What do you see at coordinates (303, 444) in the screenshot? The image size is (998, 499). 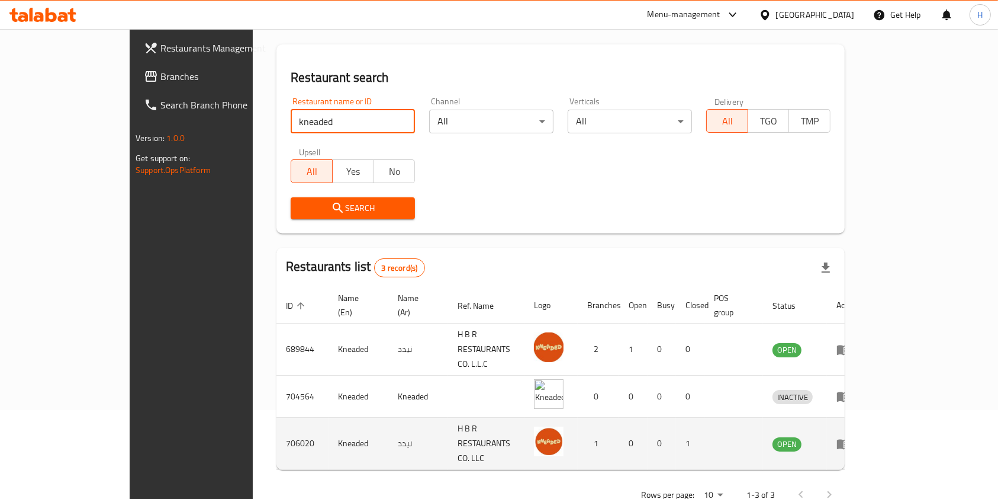 I see `td: 706020` at bounding box center [303, 444].